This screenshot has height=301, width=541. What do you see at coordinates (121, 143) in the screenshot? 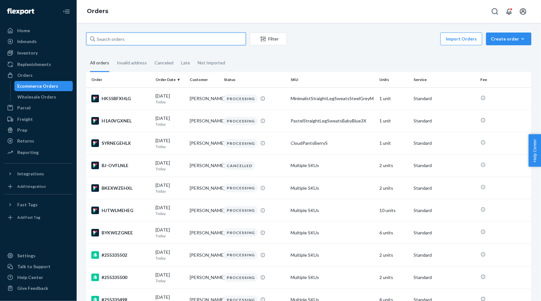
I see `div: SYRNEGEHLX` at bounding box center [121, 143].